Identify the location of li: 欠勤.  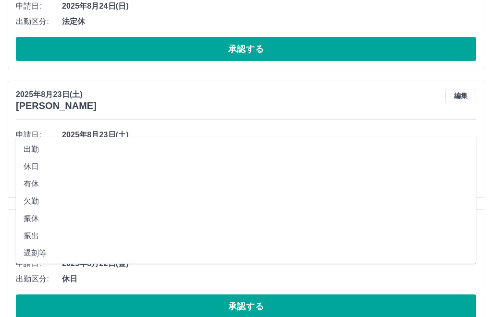
(246, 201).